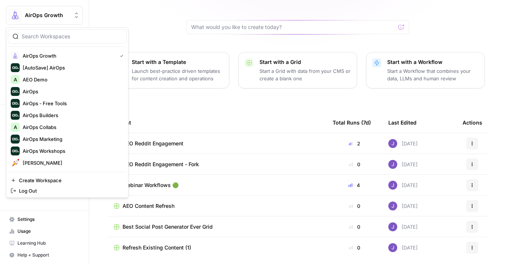 This screenshot has width=506, height=264. What do you see at coordinates (72, 151) in the screenshot?
I see `span: AirOps Workshops` at bounding box center [72, 151].